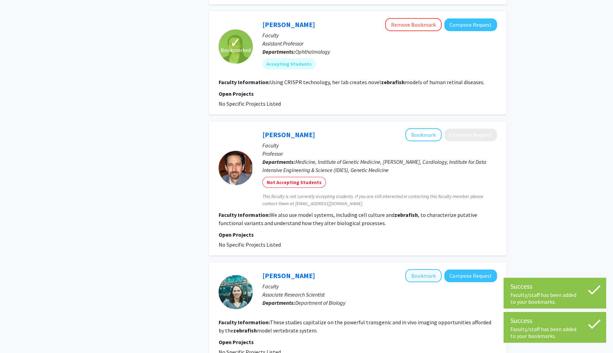  I want to click on span: Bookmarked, so click(236, 50).